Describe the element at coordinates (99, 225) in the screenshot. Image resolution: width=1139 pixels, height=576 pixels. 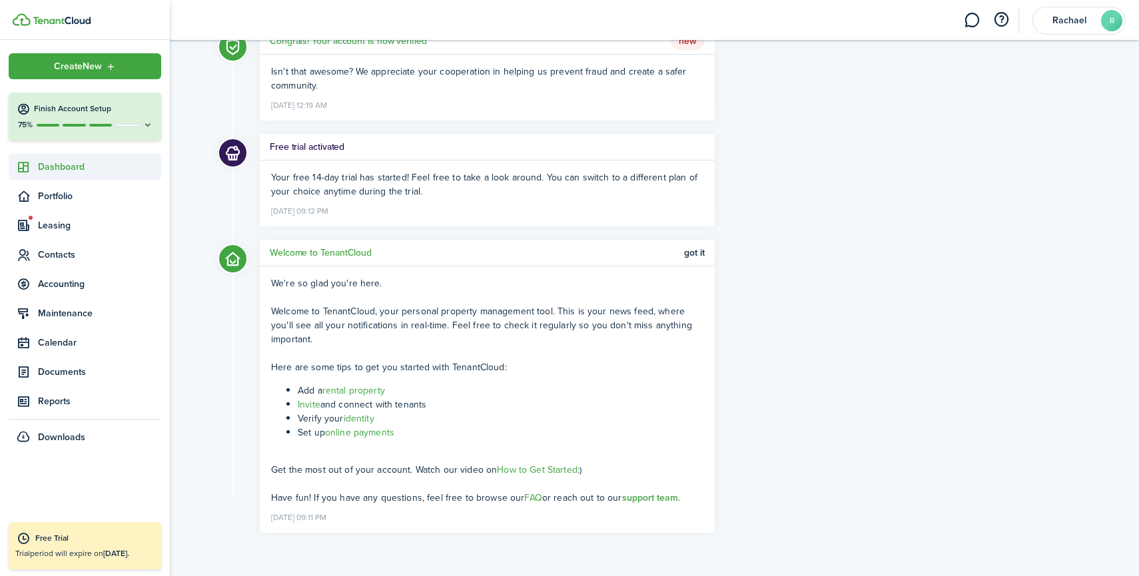
I see `span: Leasing` at that location.